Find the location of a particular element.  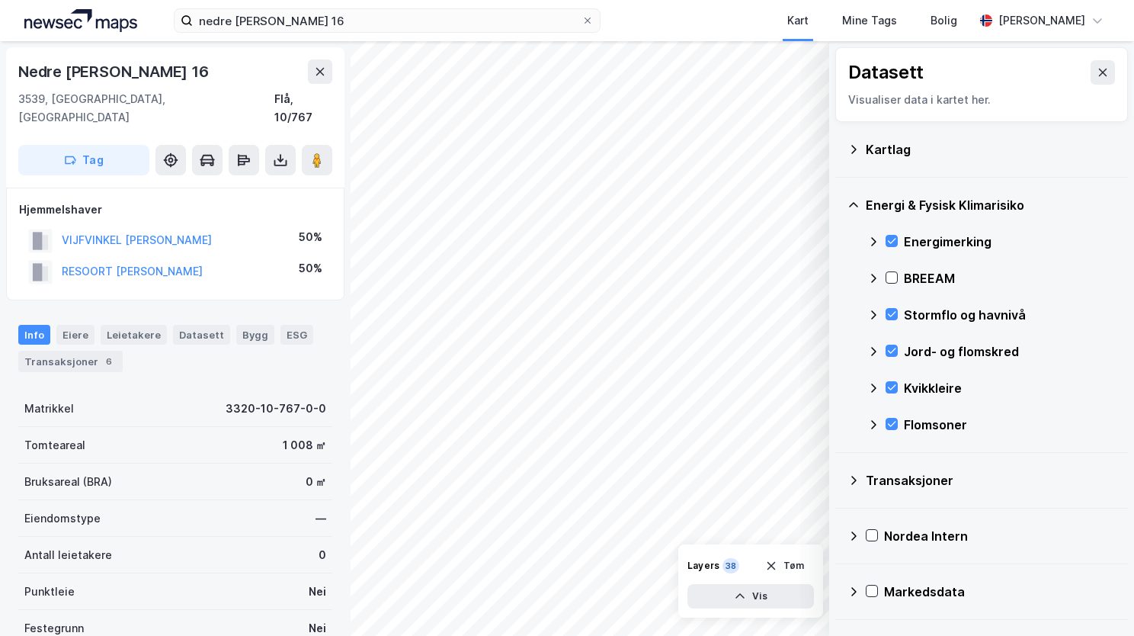

div: ESG is located at coordinates (297, 335).